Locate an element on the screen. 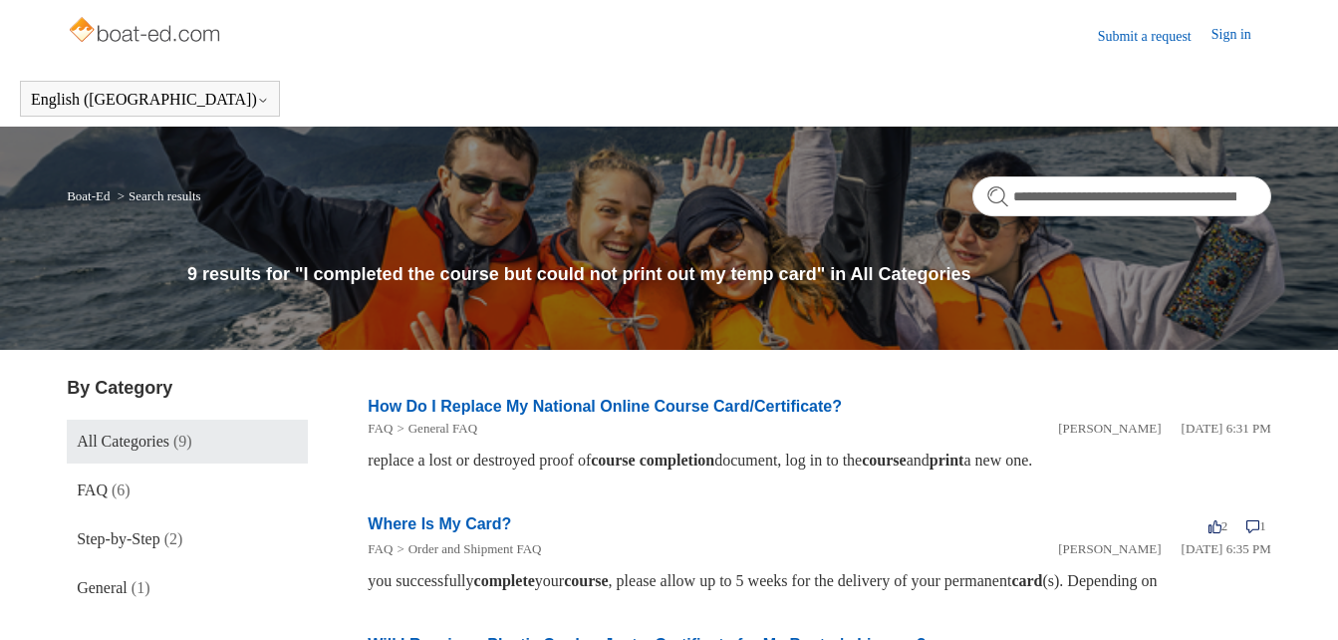  span: 2 is located at coordinates (1219, 525).